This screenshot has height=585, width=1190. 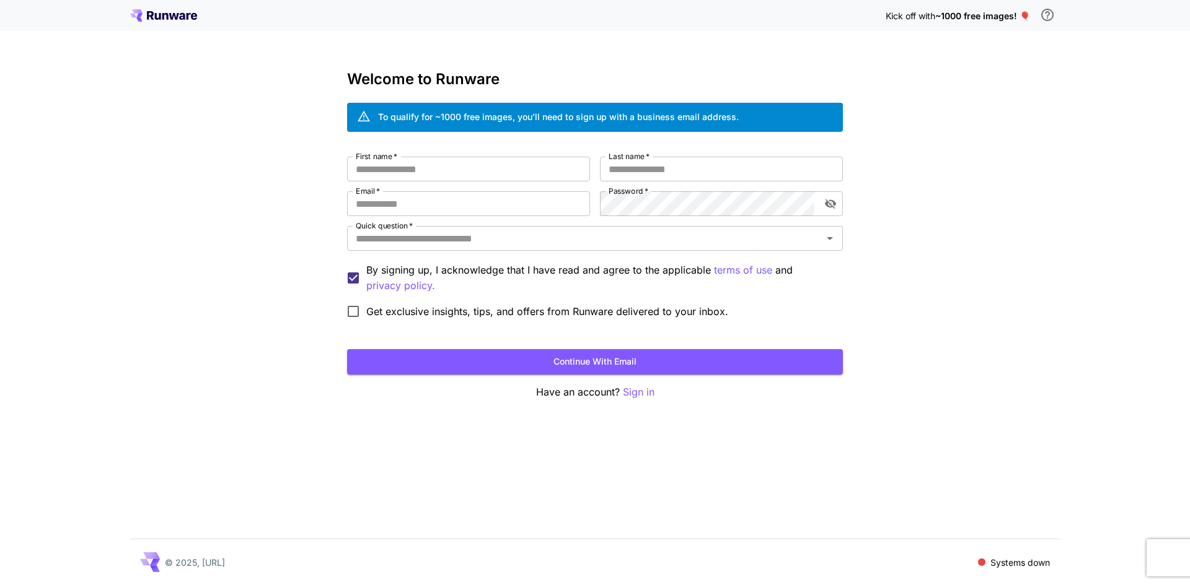 I want to click on button: By signing up, I acknowledge that I have read and agree to the applicable terms of use and, so click(x=400, y=286).